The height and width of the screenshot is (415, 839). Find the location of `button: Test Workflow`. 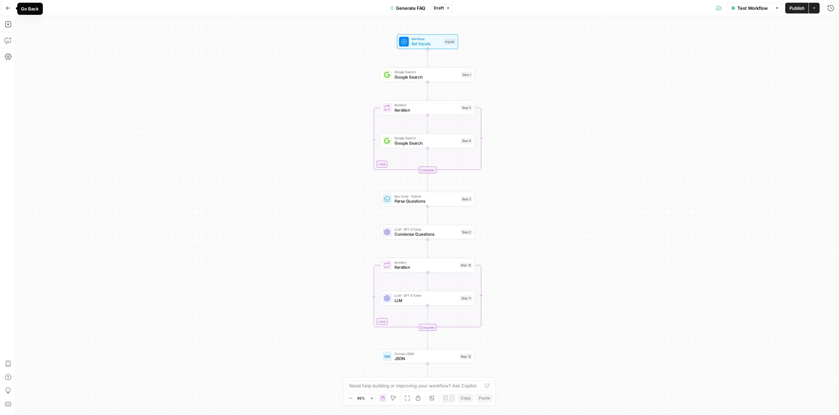

button: Test Workflow is located at coordinates (749, 8).